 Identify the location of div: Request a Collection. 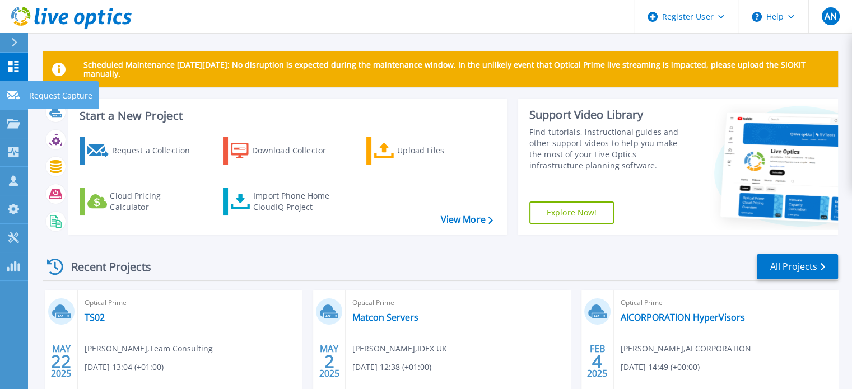
(156, 151).